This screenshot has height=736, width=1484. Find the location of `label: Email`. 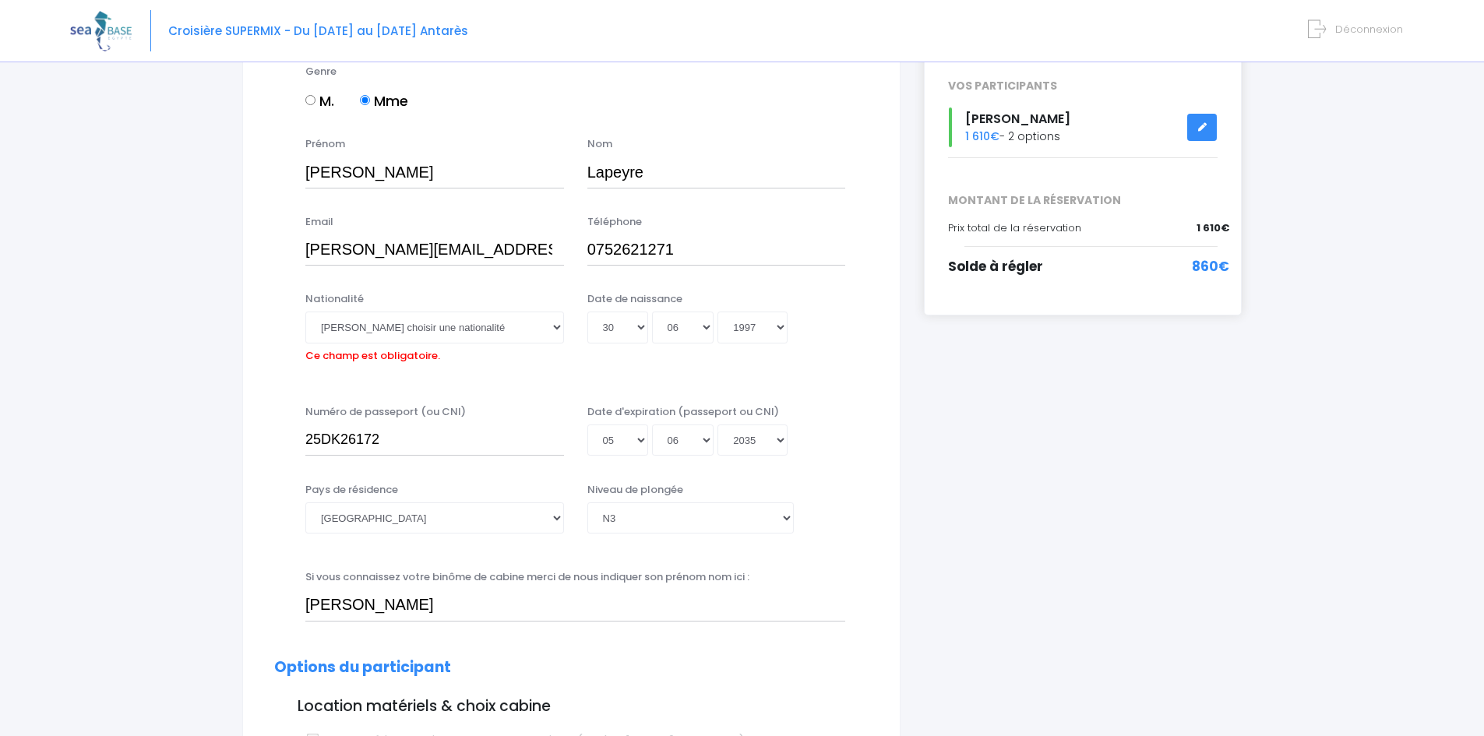

label: Email is located at coordinates (319, 222).